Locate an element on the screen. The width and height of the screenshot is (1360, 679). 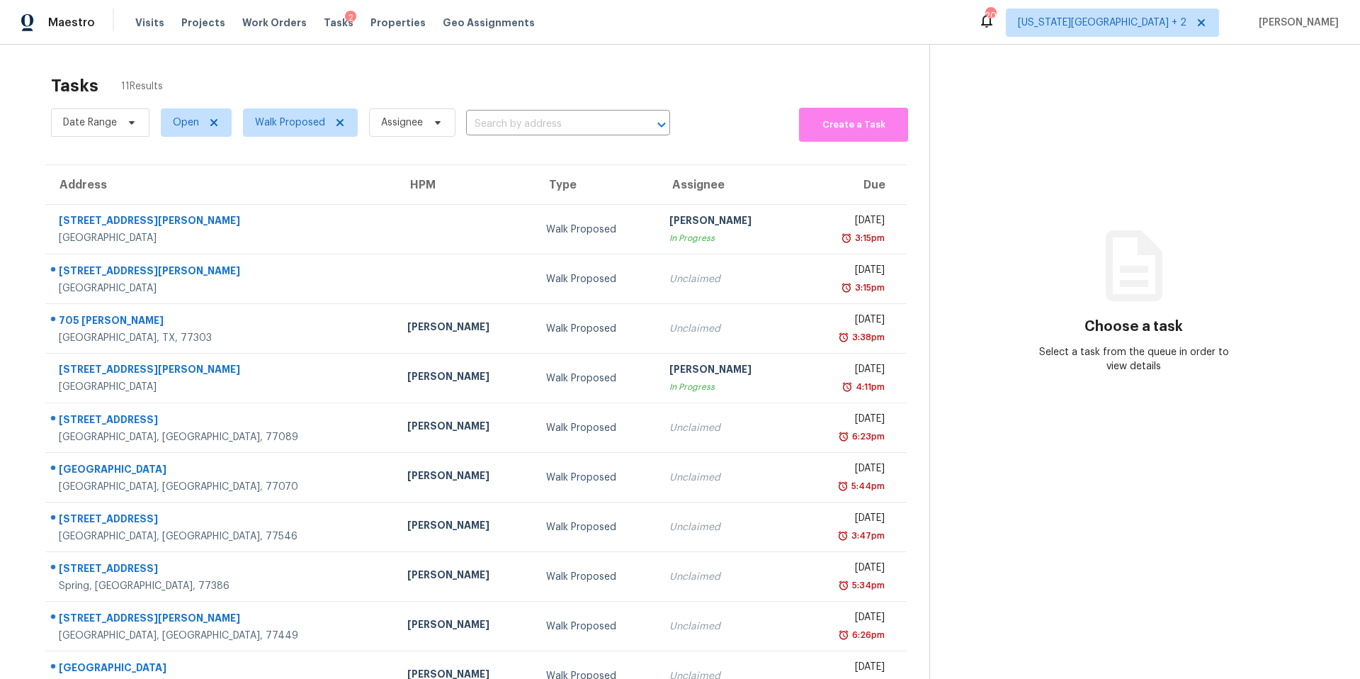
span: Assignee is located at coordinates (402, 123).